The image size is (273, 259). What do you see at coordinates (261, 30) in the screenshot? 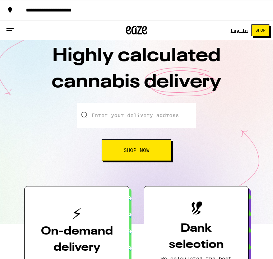
I see `button: Shop` at bounding box center [261, 30].